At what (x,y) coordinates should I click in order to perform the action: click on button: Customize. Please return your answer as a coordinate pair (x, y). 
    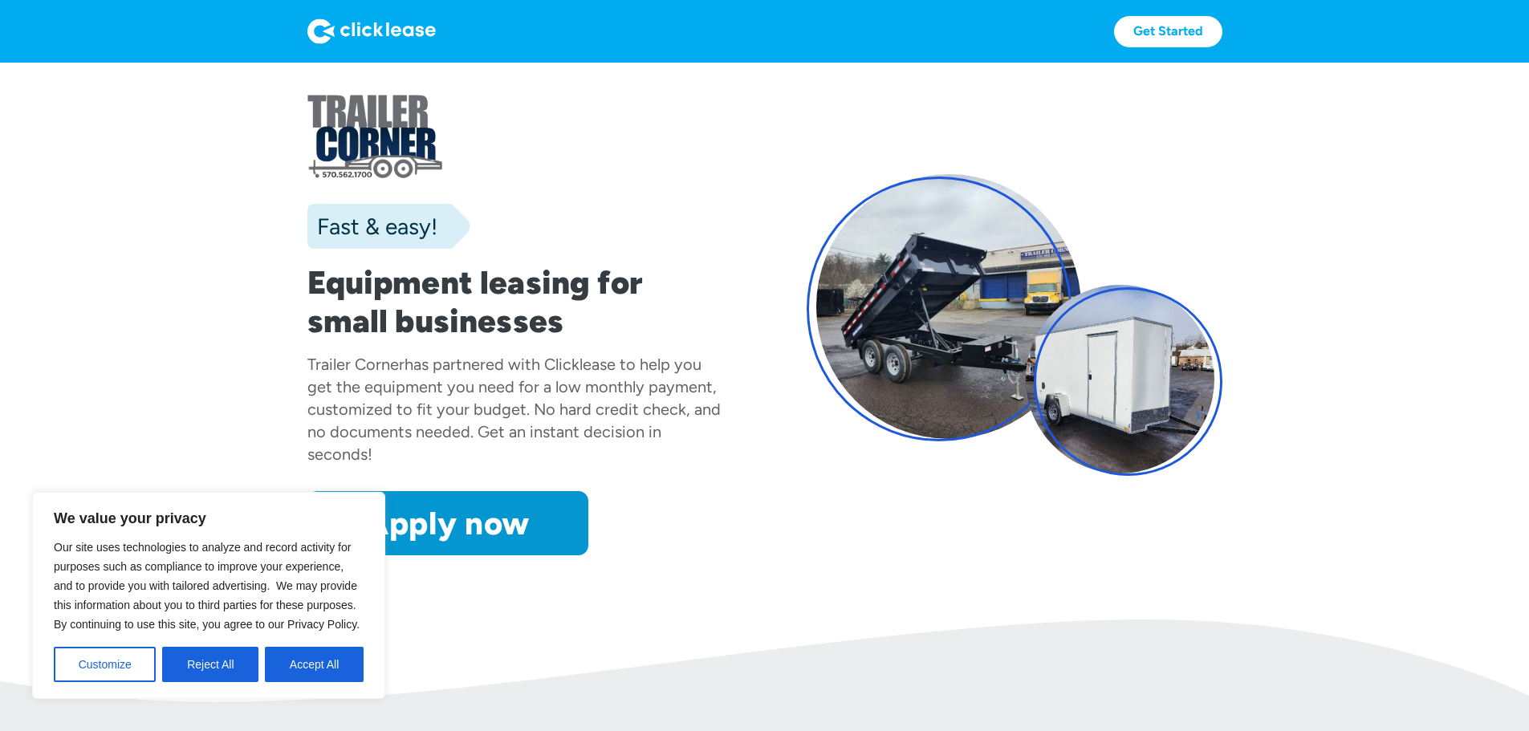
    Looking at the image, I should click on (104, 664).